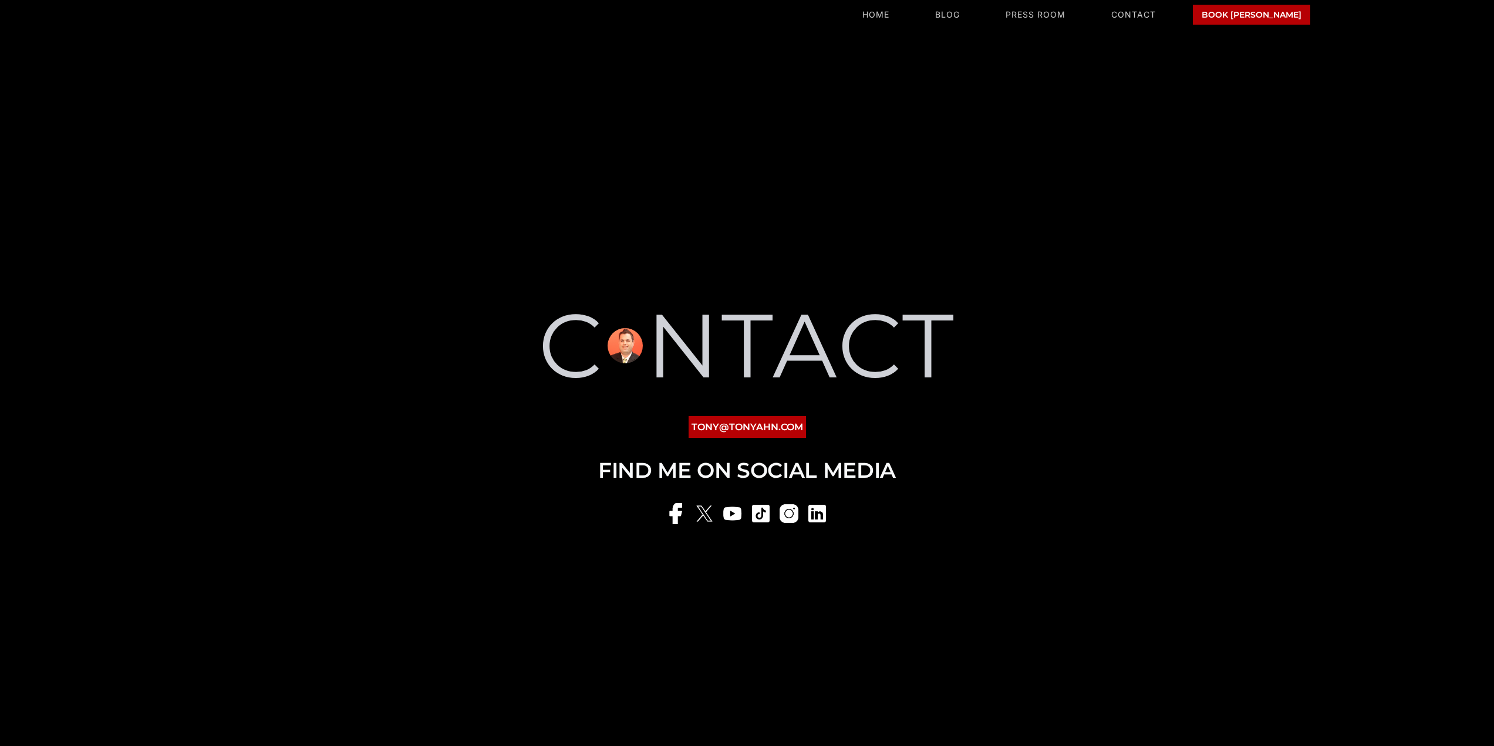 This screenshot has width=1494, height=746. What do you see at coordinates (1133, 15) in the screenshot?
I see `a: CONTACT` at bounding box center [1133, 15].